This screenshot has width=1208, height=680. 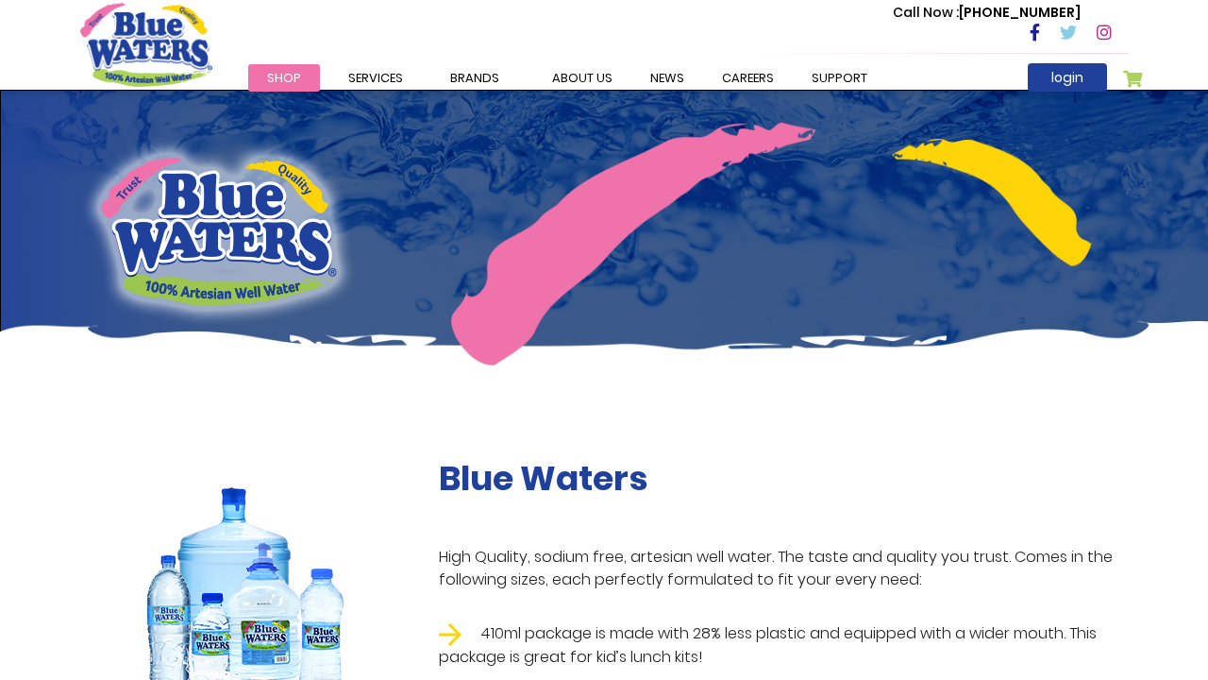 What do you see at coordinates (475, 77) in the screenshot?
I see `span: Brands` at bounding box center [475, 77].